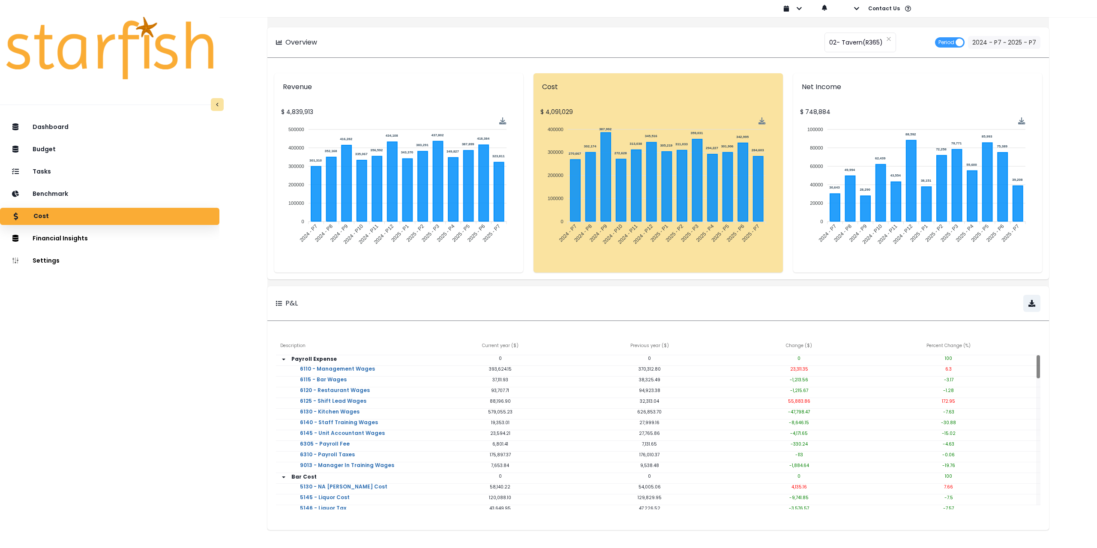  Describe the element at coordinates (799, 508) in the screenshot. I see `p: -3,576.57` at that location.